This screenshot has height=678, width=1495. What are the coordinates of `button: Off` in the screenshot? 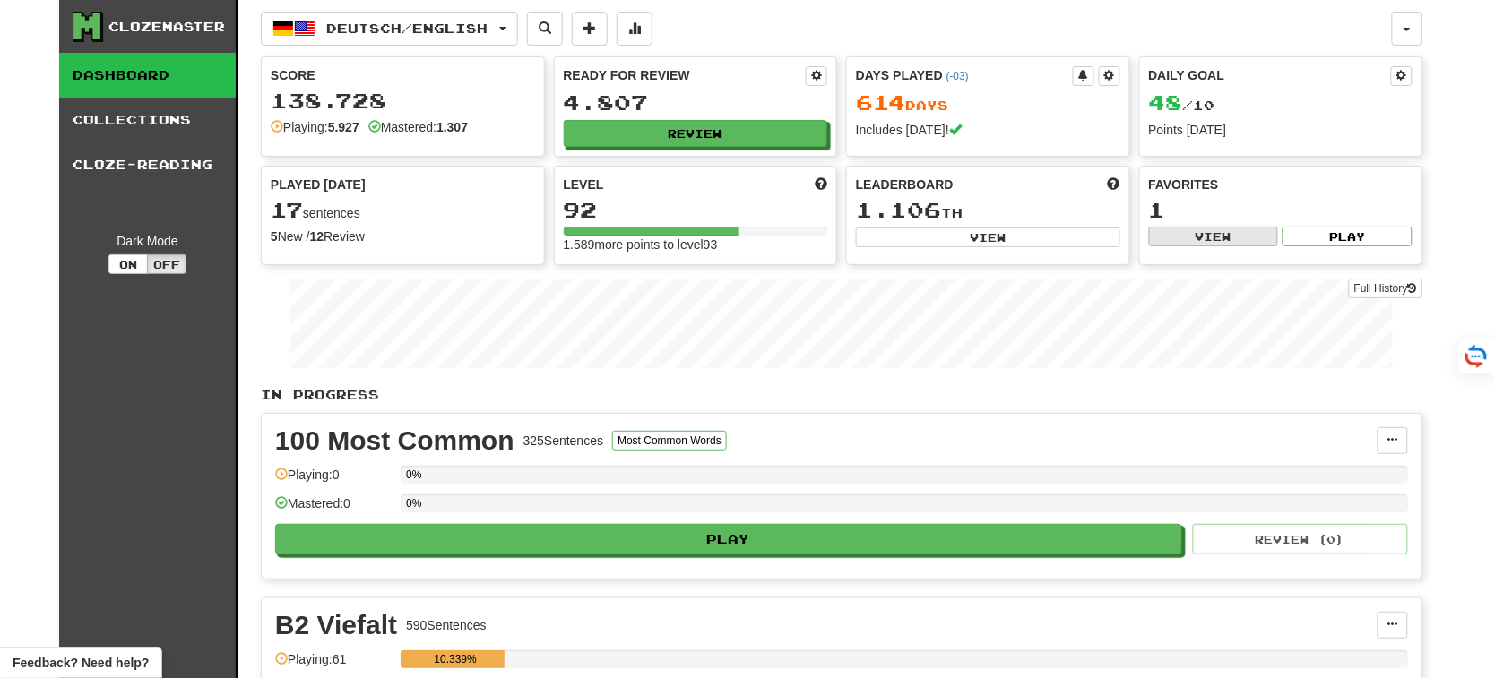 It's located at (167, 264).